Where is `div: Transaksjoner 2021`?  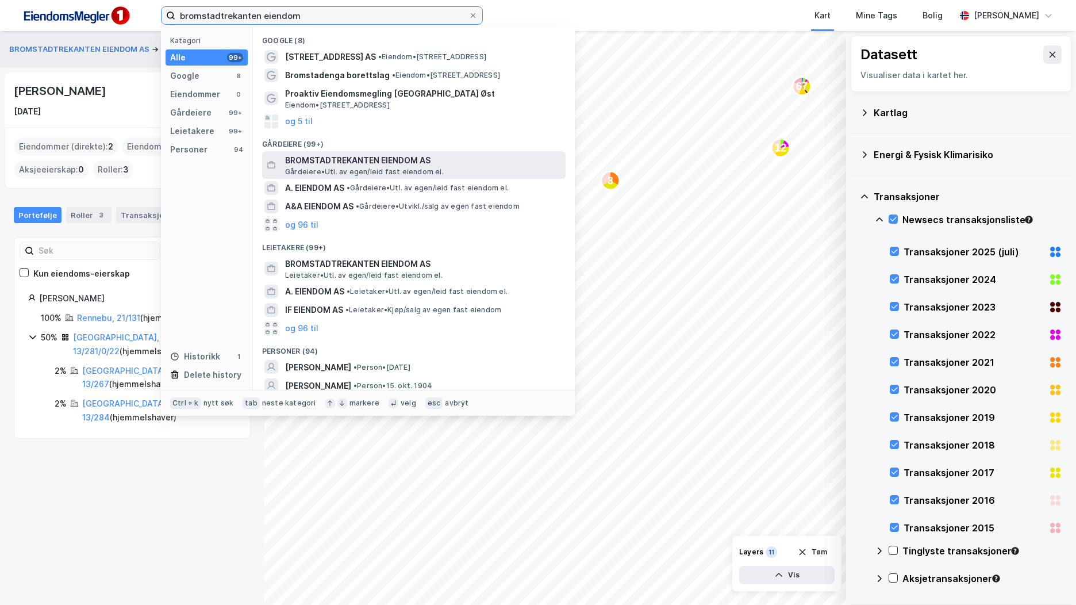
div: Transaksjoner 2021 is located at coordinates (974, 362).